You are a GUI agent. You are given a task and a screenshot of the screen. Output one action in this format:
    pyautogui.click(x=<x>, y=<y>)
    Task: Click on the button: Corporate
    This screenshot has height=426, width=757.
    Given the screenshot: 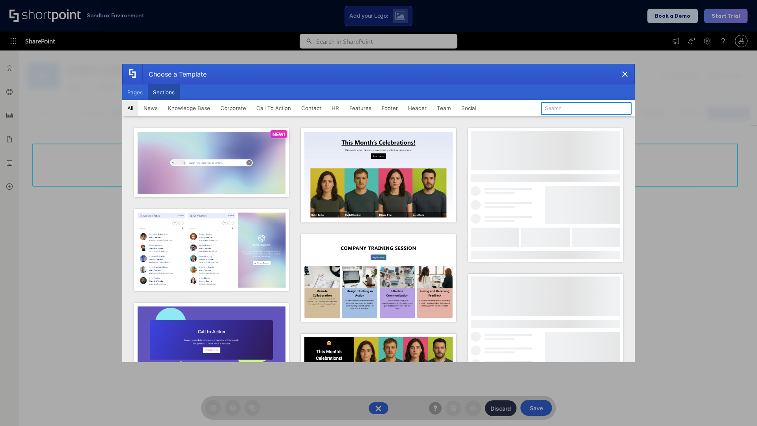 What is the action you would take?
    pyautogui.click(x=233, y=108)
    